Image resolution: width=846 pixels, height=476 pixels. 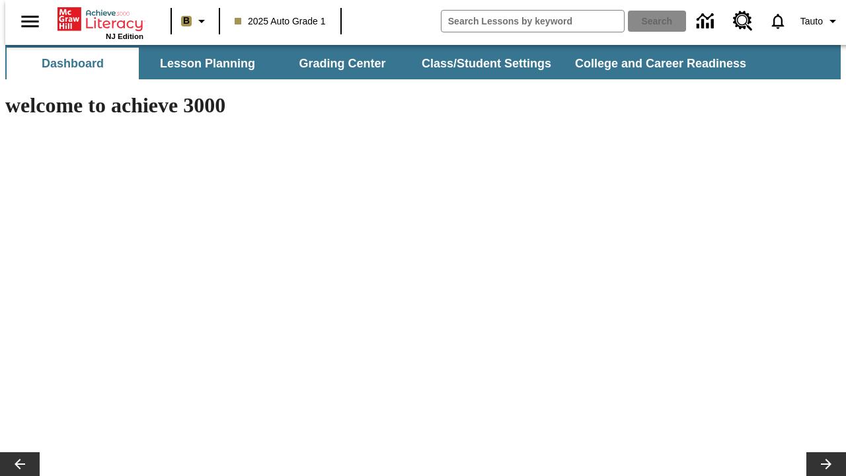 What do you see at coordinates (742, 21) in the screenshot?
I see `a: Resource Center, Will open in new tab` at bounding box center [742, 21].